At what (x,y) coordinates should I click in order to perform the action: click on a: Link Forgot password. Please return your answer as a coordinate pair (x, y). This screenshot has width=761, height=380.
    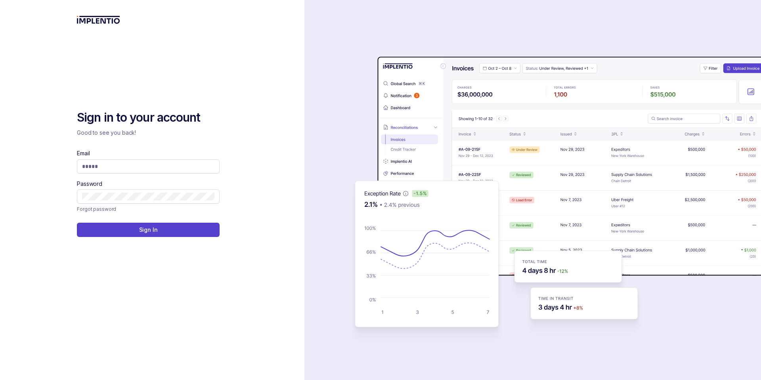
    Looking at the image, I should click on (96, 209).